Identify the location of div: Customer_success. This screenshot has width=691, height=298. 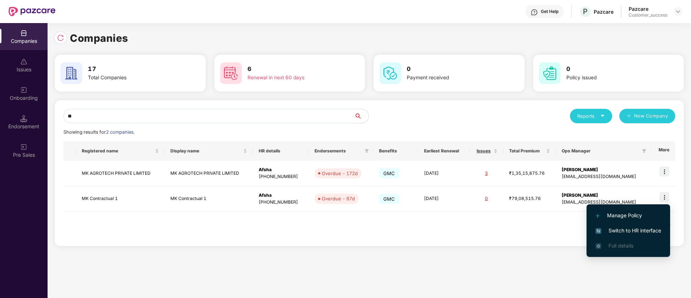
(648, 15).